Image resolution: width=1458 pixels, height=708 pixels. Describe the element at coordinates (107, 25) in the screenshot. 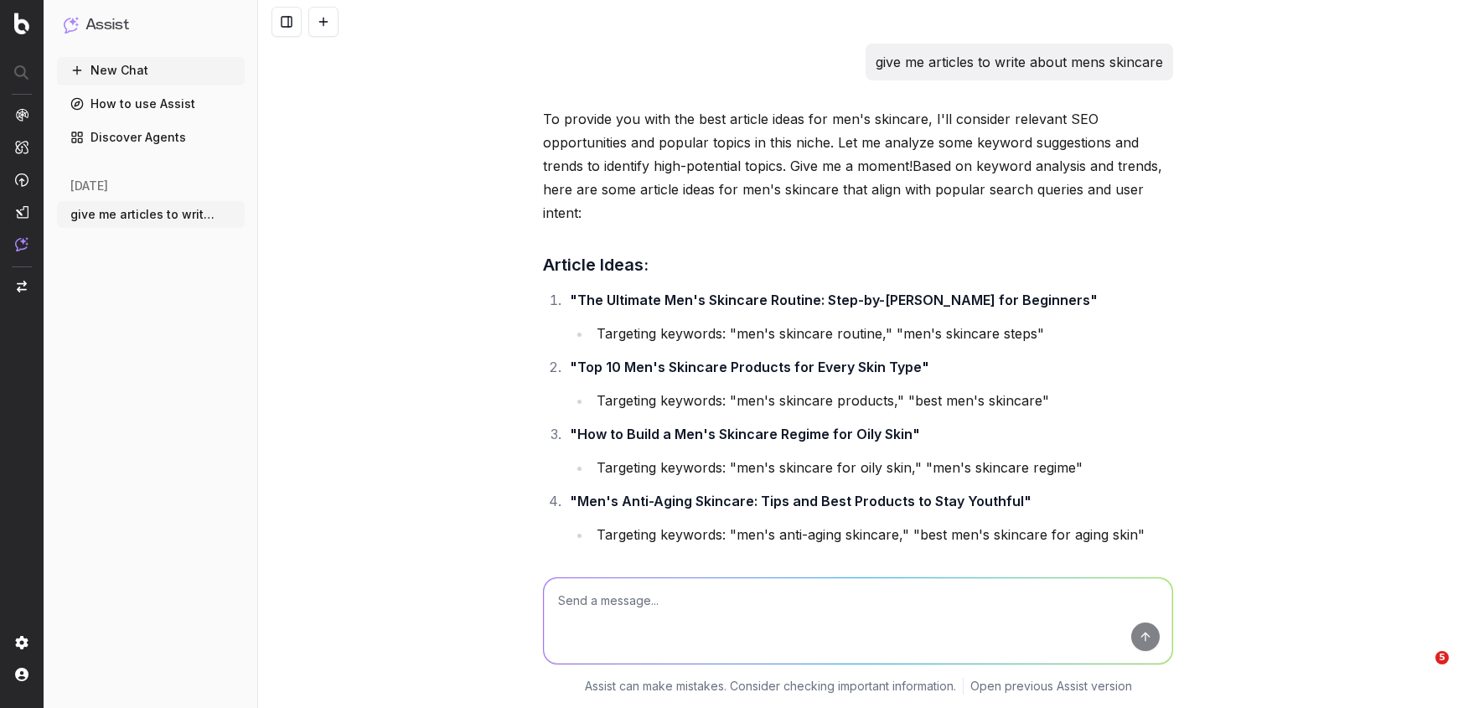

I see `h1: Assist` at that location.